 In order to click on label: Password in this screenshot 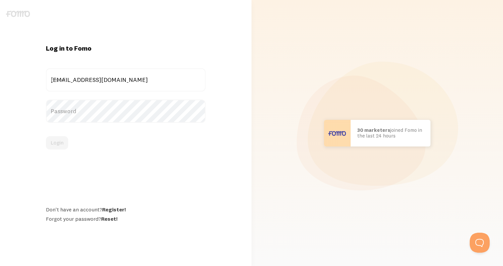, I will do `click(126, 111)`.